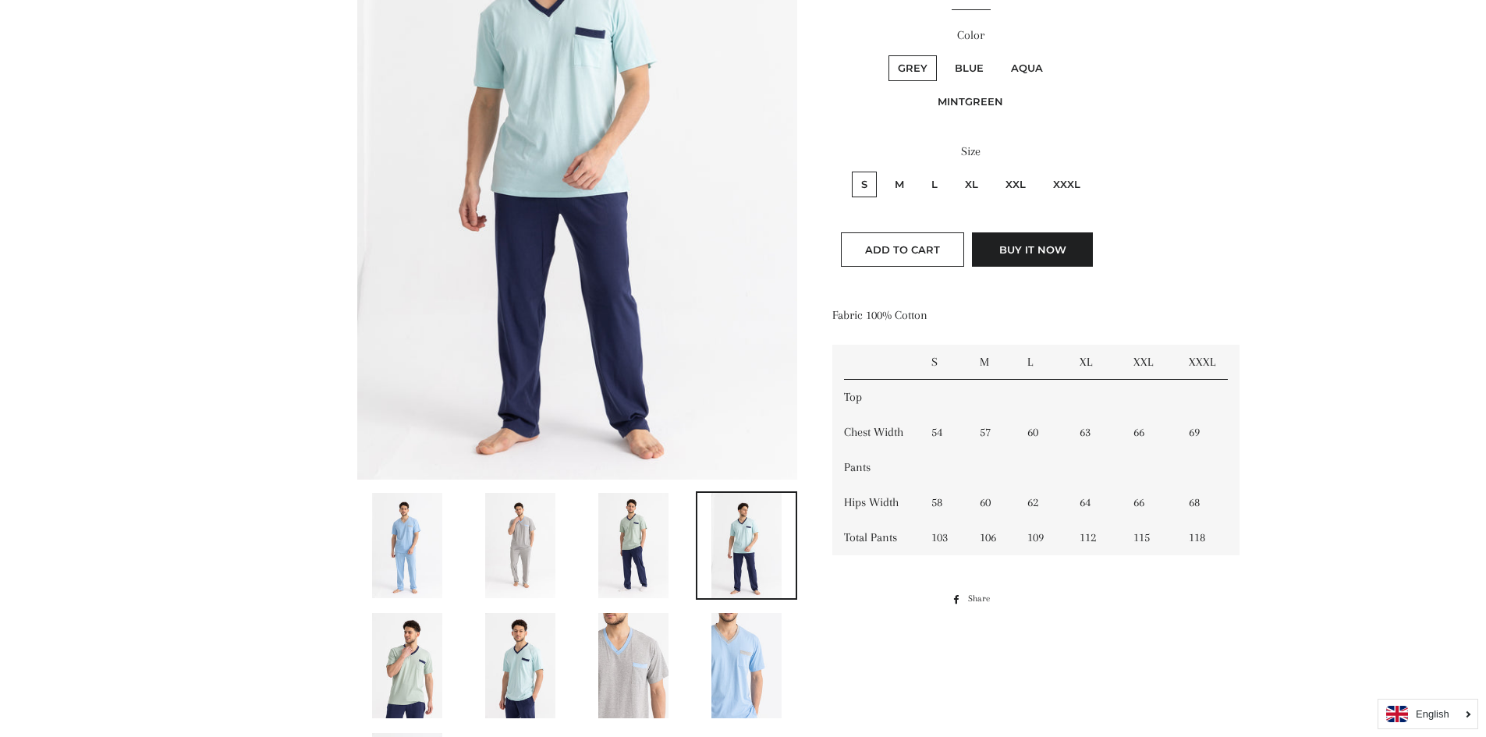 The height and width of the screenshot is (737, 1486). I want to click on td: 64, so click(1095, 503).